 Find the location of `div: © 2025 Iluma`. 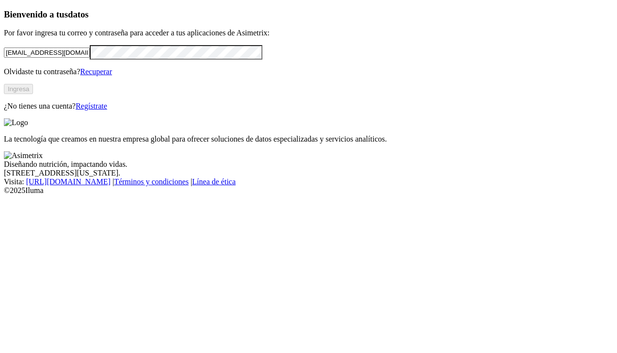

div: © 2025 Iluma is located at coordinates (308, 191).